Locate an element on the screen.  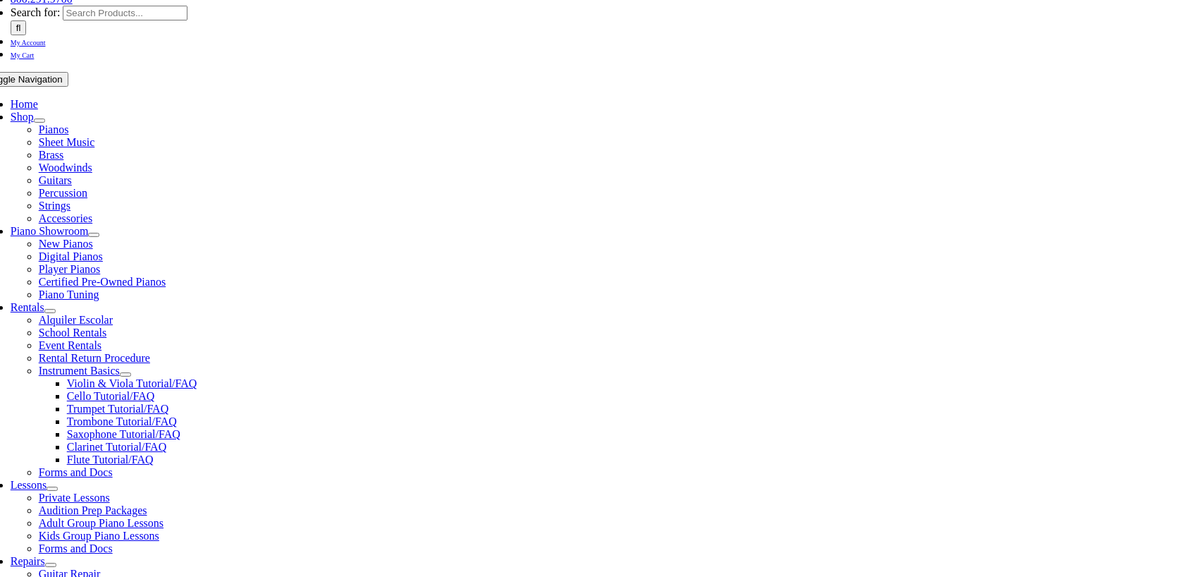
a: Flute Tutorial/FAQ is located at coordinates (110, 459).